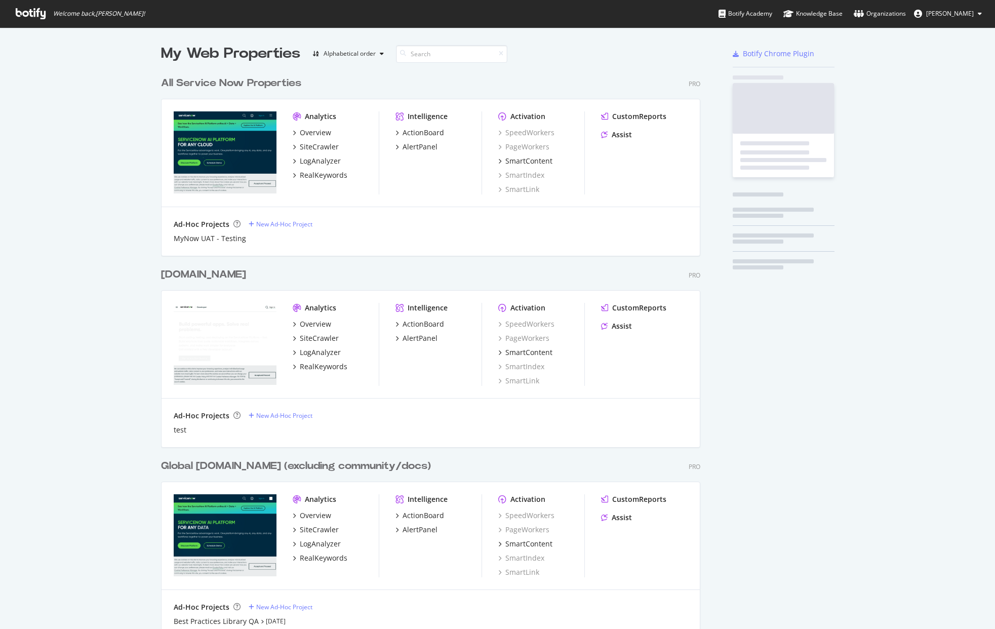 This screenshot has height=629, width=995. I want to click on div: Alphabetical order, so click(349, 54).